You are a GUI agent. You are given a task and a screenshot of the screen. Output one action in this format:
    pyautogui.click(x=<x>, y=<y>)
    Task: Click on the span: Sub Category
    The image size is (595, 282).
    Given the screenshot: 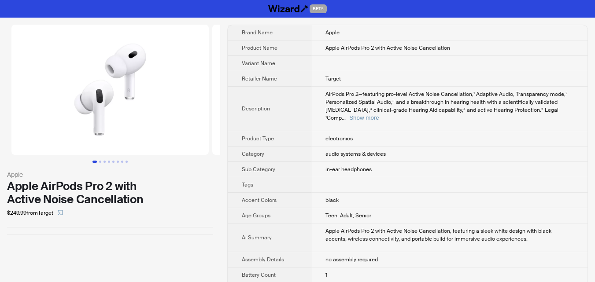 What is the action you would take?
    pyautogui.click(x=258, y=170)
    